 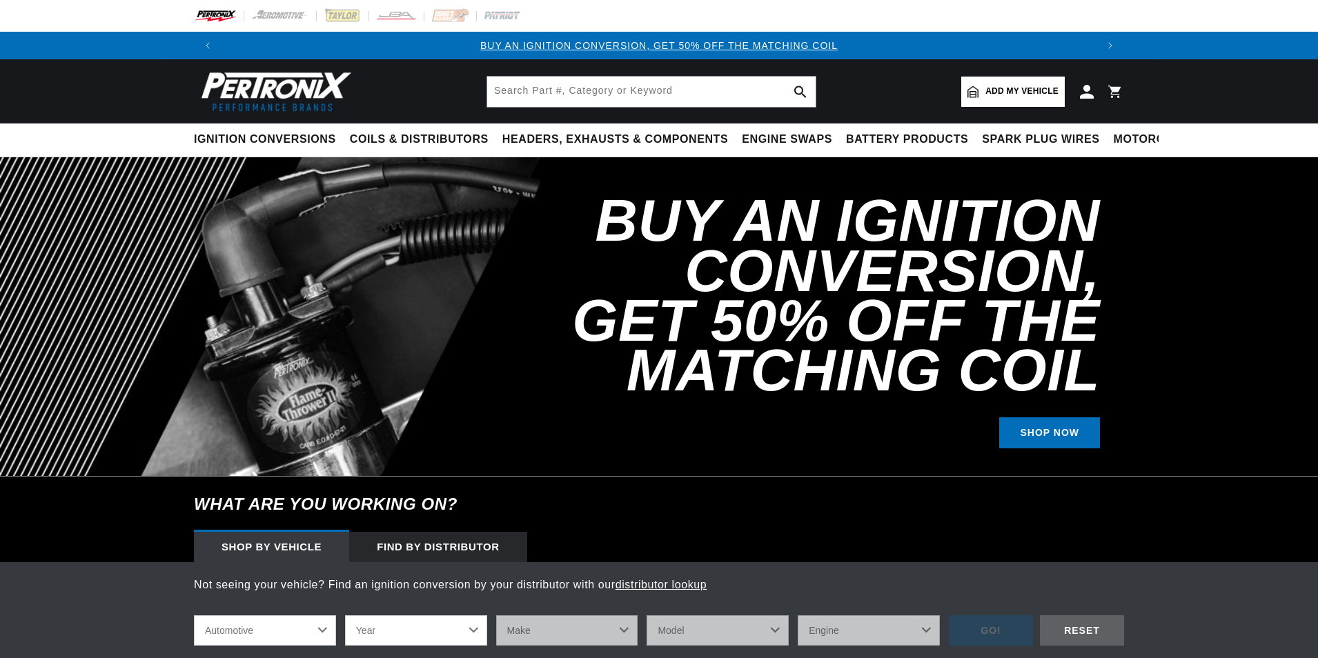 What do you see at coordinates (1050, 433) in the screenshot?
I see `a: SHOP NOW` at bounding box center [1050, 433].